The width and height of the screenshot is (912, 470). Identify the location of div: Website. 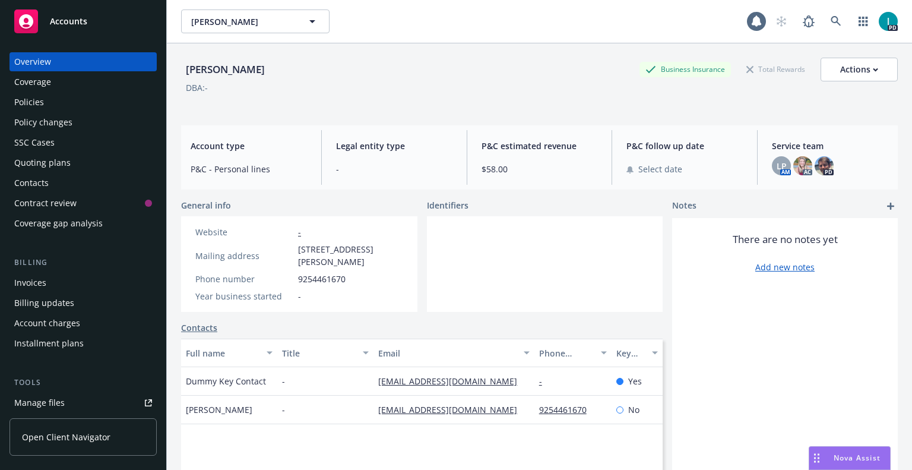
(244, 232).